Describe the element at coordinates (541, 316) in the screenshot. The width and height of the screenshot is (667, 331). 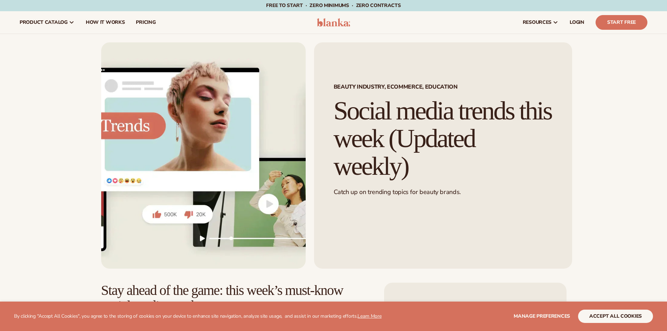
I see `span: Manage preferences` at that location.